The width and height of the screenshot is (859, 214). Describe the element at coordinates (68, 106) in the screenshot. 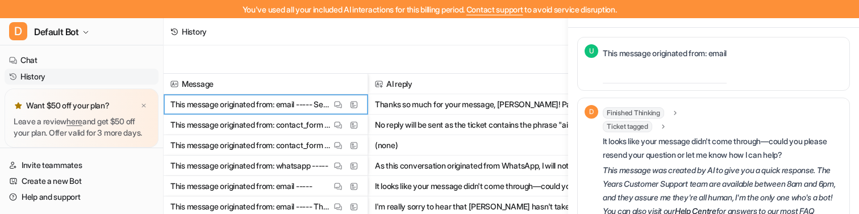

I see `p: Want $50 off your plan?` at that location.